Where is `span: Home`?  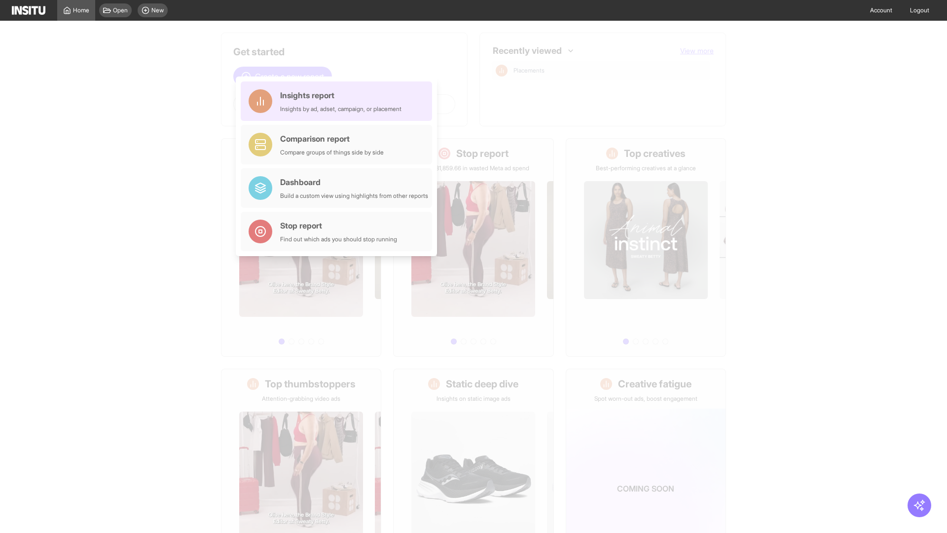 span: Home is located at coordinates (81, 10).